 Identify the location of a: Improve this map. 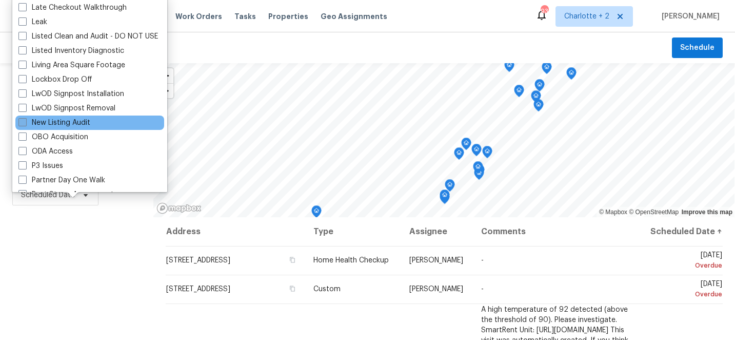
(707, 212).